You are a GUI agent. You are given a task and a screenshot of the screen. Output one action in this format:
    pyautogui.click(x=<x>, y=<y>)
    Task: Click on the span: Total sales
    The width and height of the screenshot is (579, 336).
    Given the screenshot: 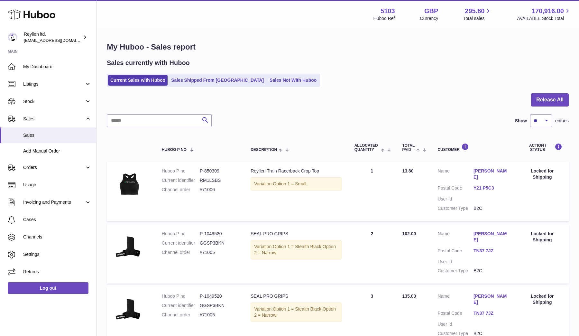 What is the action you would take?
    pyautogui.click(x=478, y=18)
    